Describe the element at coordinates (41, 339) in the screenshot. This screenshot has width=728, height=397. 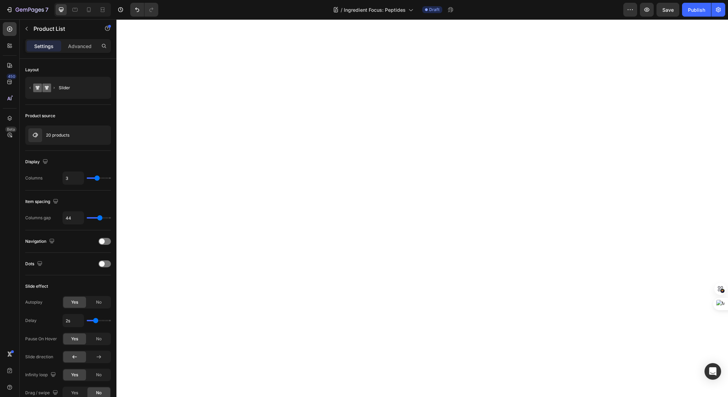
I see `div: Pause On Hover` at that location.